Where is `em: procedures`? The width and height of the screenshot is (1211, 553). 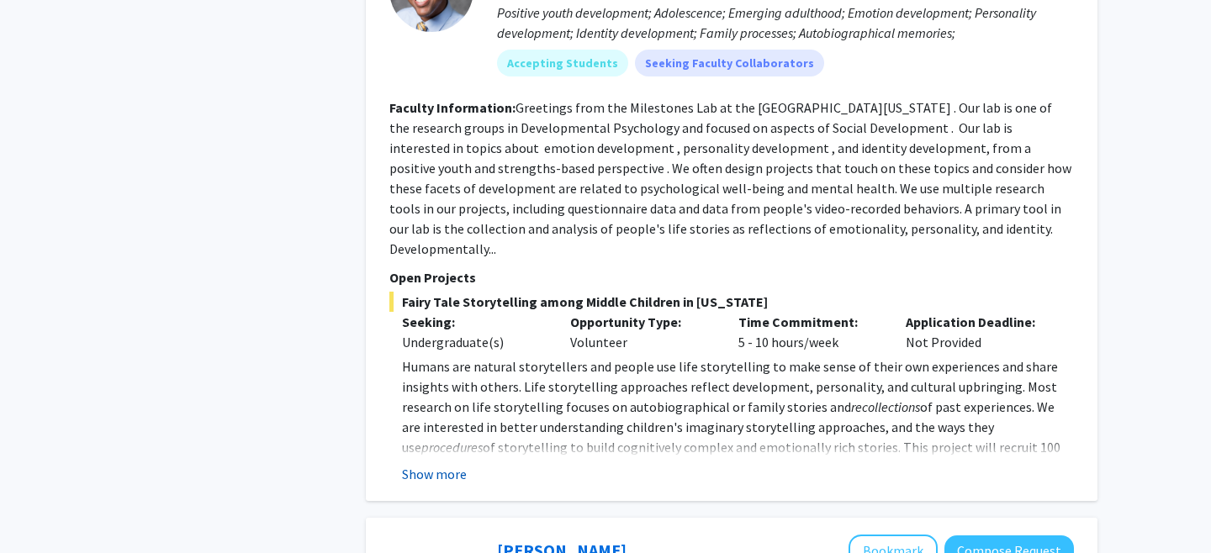
em: procedures is located at coordinates (451, 447).